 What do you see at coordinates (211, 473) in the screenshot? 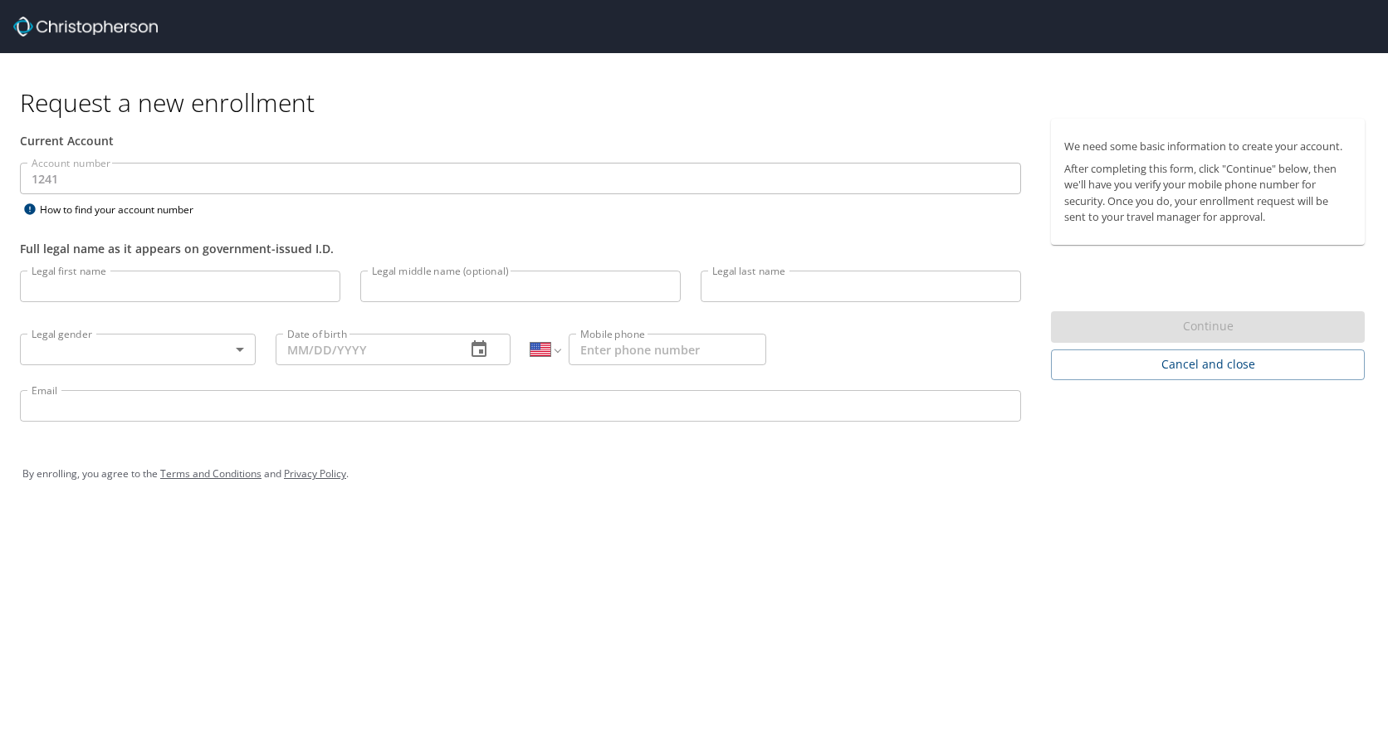
I see `a: Terms and Conditions` at bounding box center [211, 473].